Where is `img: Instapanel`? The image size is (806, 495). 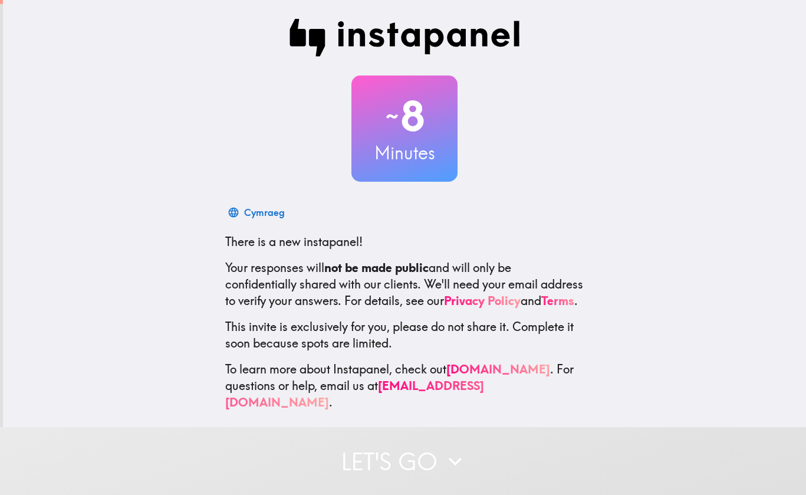 img: Instapanel is located at coordinates (404, 38).